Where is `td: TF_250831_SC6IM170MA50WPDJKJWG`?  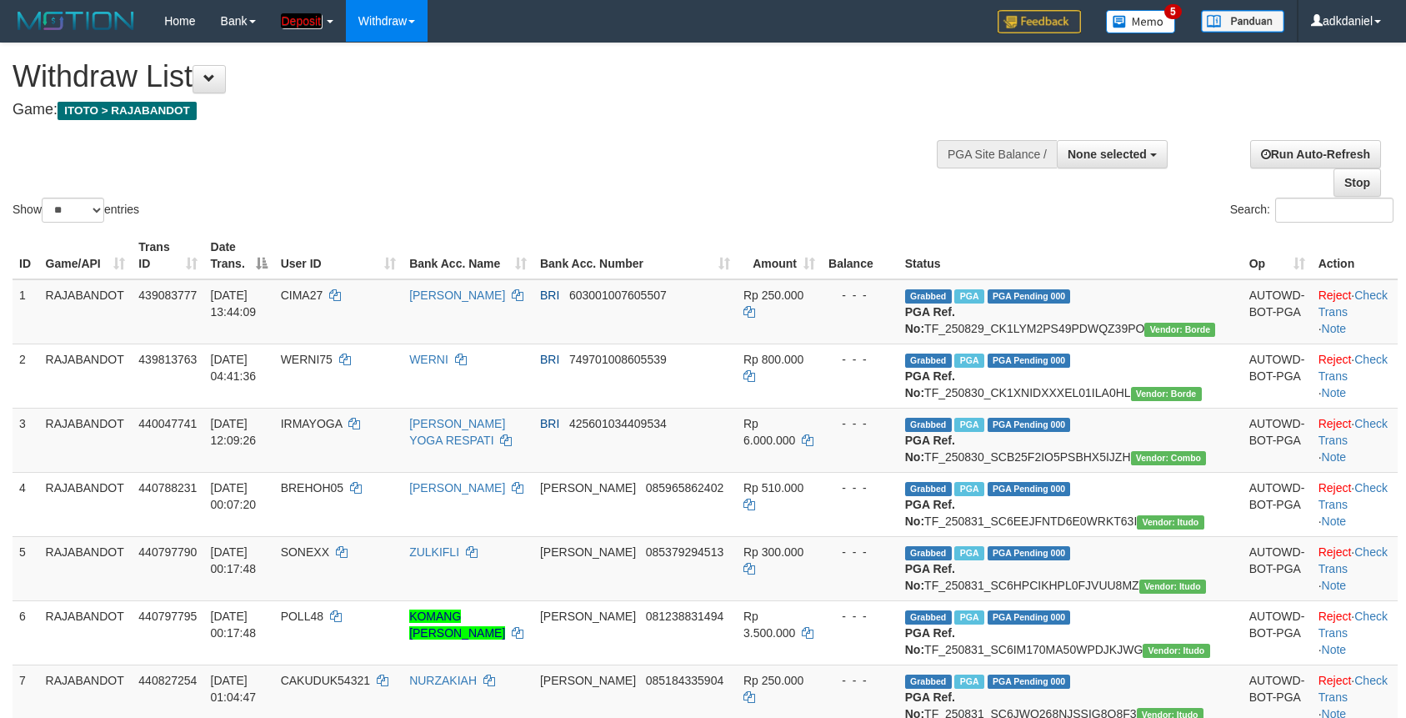
td: TF_250831_SC6IM170MA50WPDJKJWG is located at coordinates (1070, 632).